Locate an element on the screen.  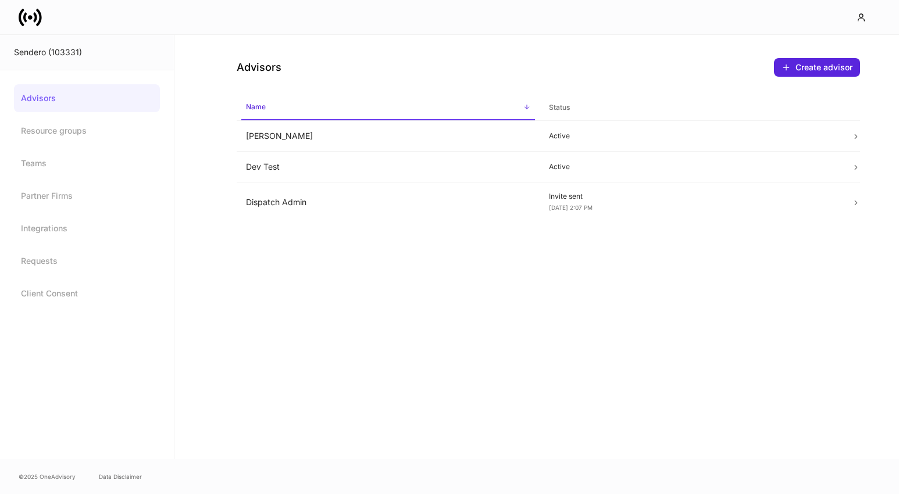
h6: Status is located at coordinates (559, 107).